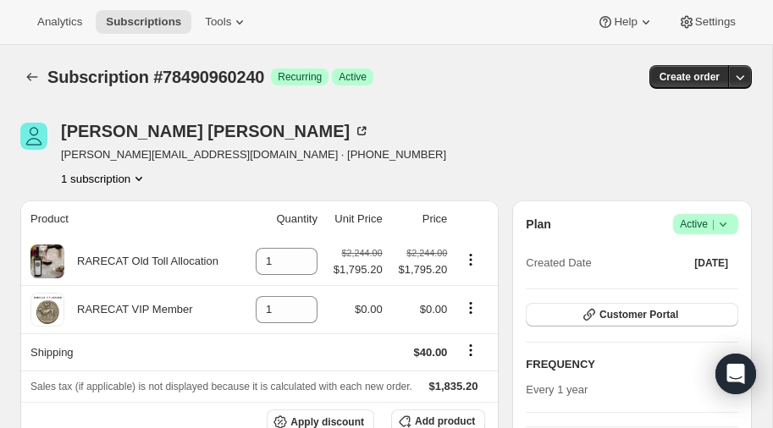 Image resolution: width=773 pixels, height=428 pixels. Describe the element at coordinates (218, 22) in the screenshot. I see `span: Tools` at that location.